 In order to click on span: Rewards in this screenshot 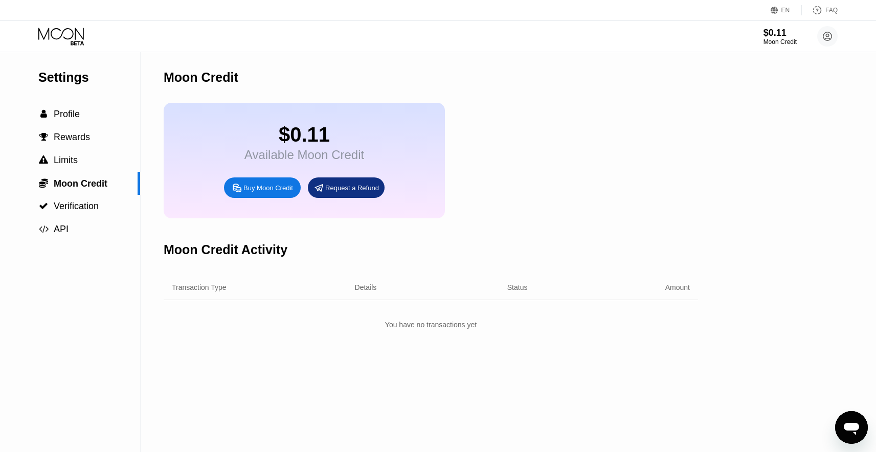, I will do `click(72, 137)`.